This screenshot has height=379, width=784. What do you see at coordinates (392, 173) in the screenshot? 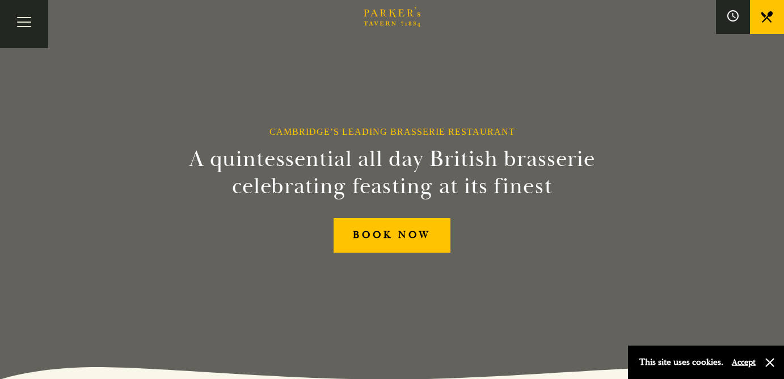
I see `h2: A quintessential all day British brasserie celebrating feasting at its finest` at bounding box center [392, 173].